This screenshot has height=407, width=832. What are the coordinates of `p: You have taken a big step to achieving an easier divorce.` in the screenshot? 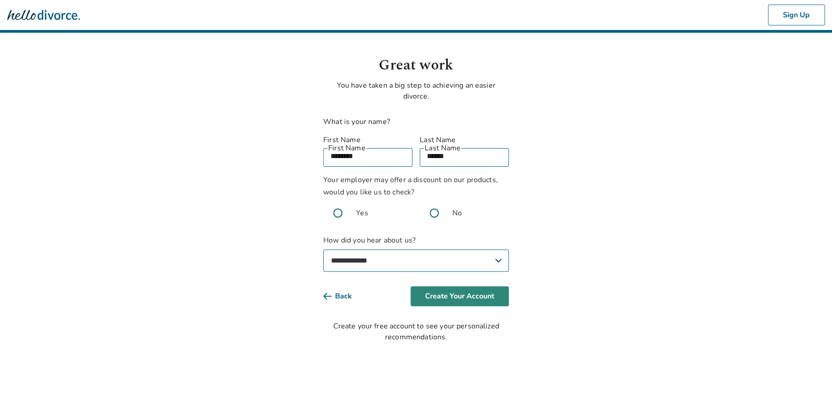 It's located at (416, 91).